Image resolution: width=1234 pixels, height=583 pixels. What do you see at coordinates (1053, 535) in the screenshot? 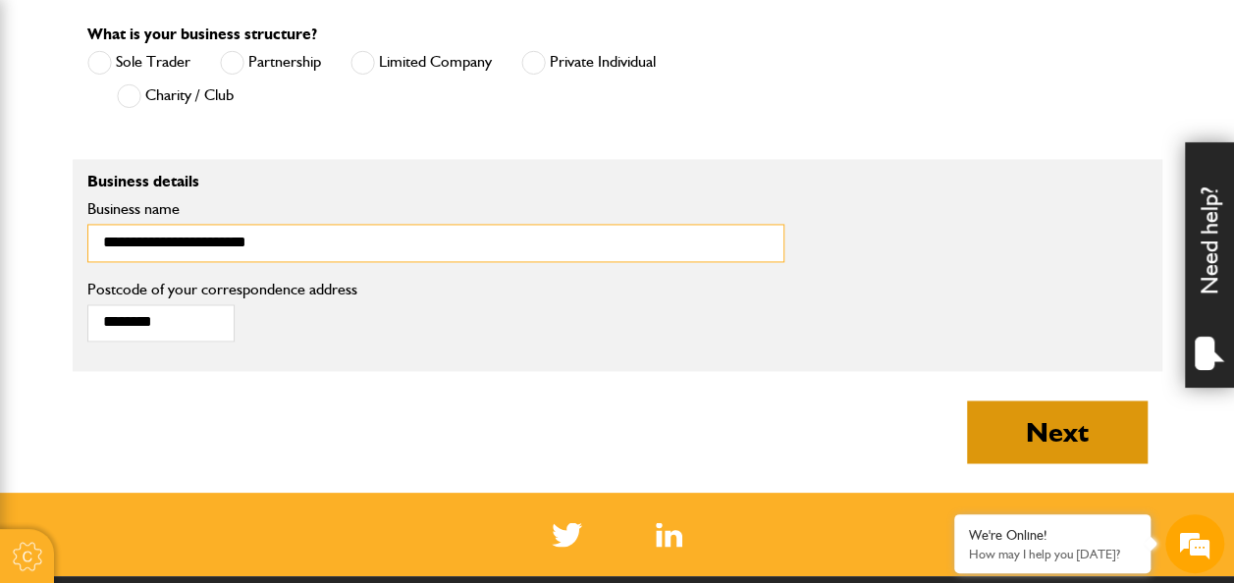
I see `div: We're Online!` at bounding box center [1053, 535].